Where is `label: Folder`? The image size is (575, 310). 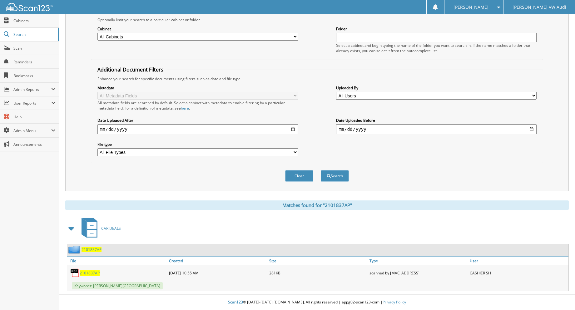
label: Folder is located at coordinates (437, 29).